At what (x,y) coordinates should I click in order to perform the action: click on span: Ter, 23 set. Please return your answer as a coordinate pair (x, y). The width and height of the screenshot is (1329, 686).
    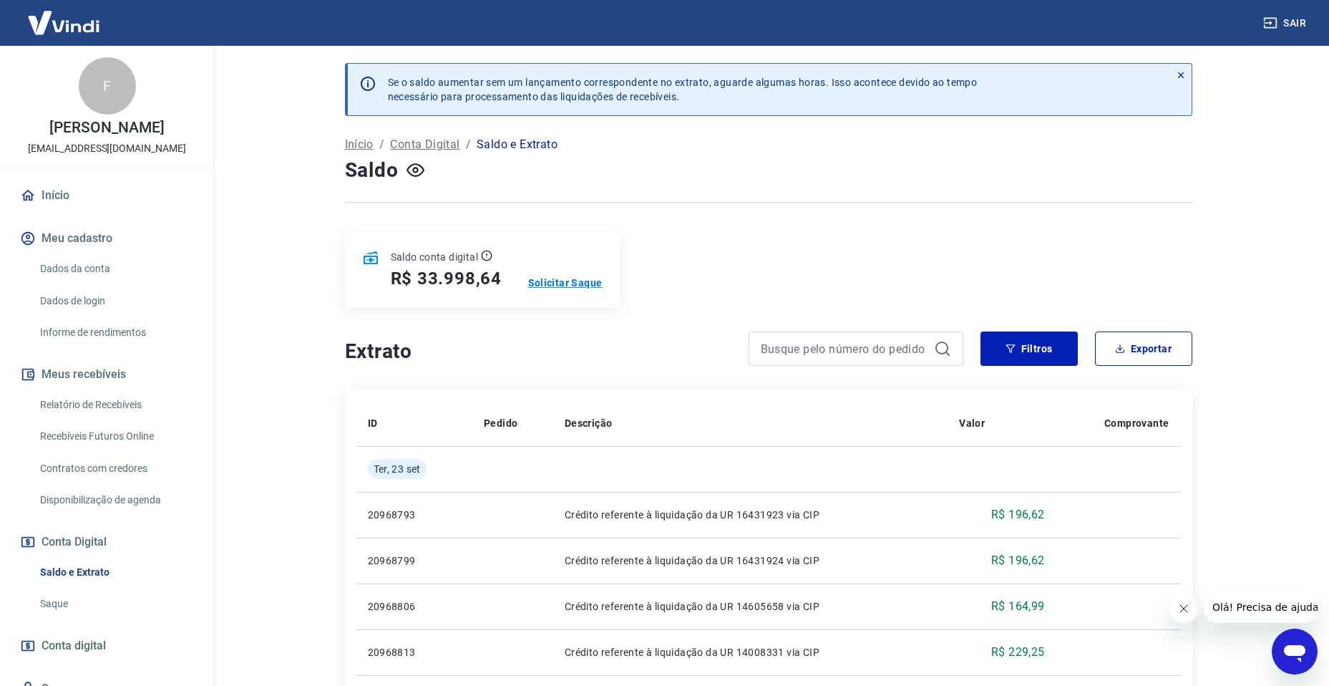
    Looking at the image, I should click on (397, 469).